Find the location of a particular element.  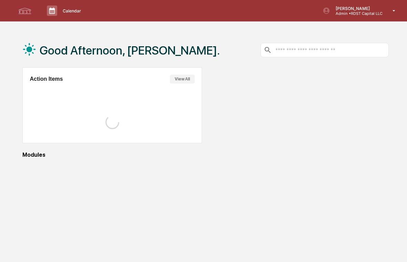

p: Admin • RDST Capital LLC is located at coordinates (356, 13).